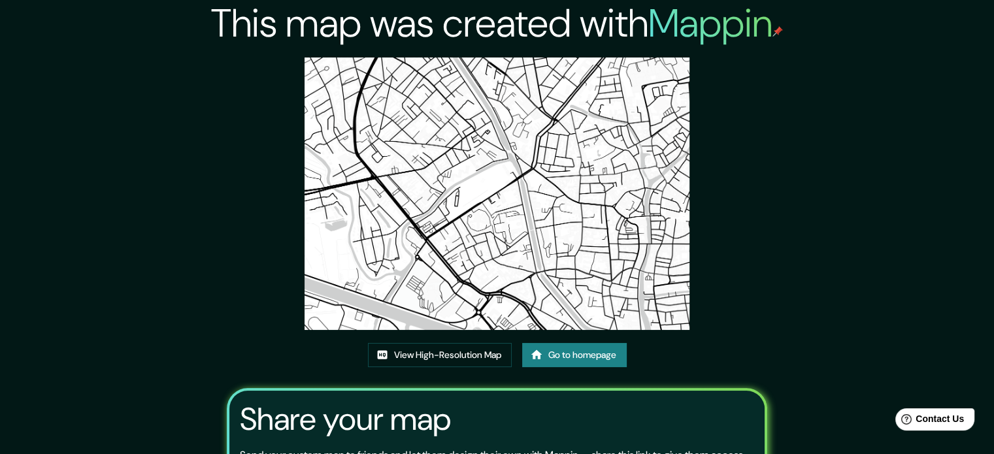  I want to click on a: Go to homepage, so click(574, 355).